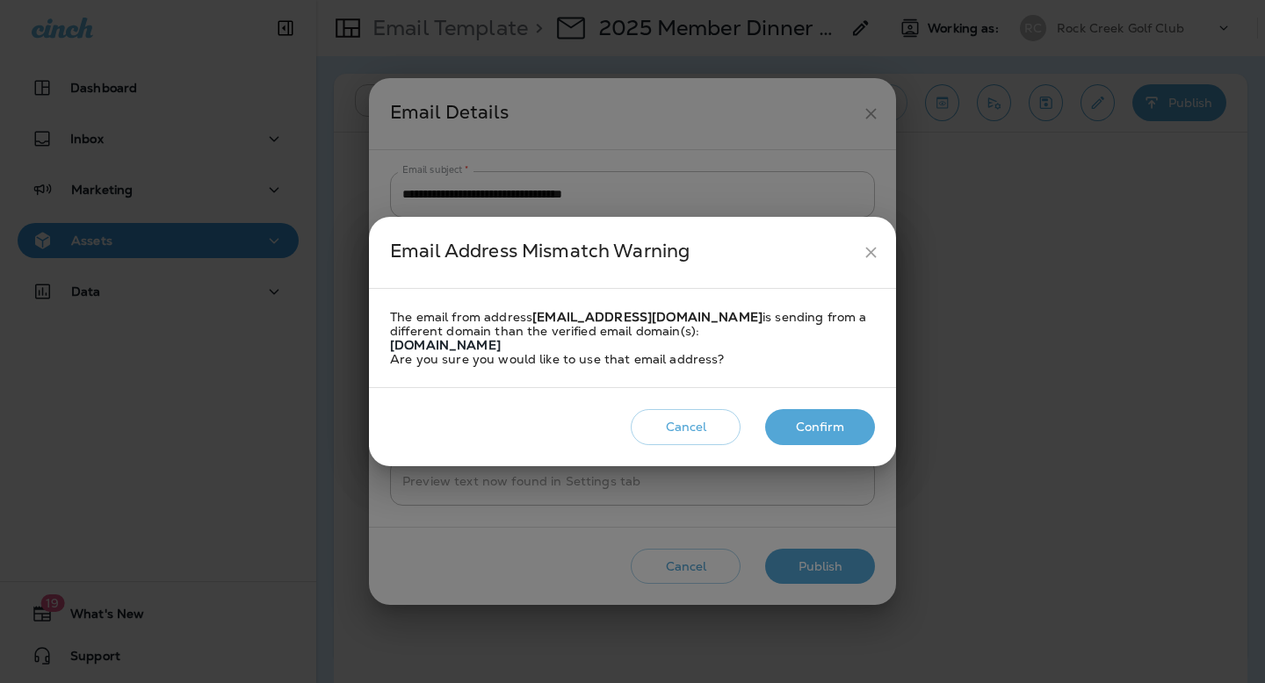 The height and width of the screenshot is (683, 1265). I want to click on div: Email Address Mismatch Warning, so click(622, 252).